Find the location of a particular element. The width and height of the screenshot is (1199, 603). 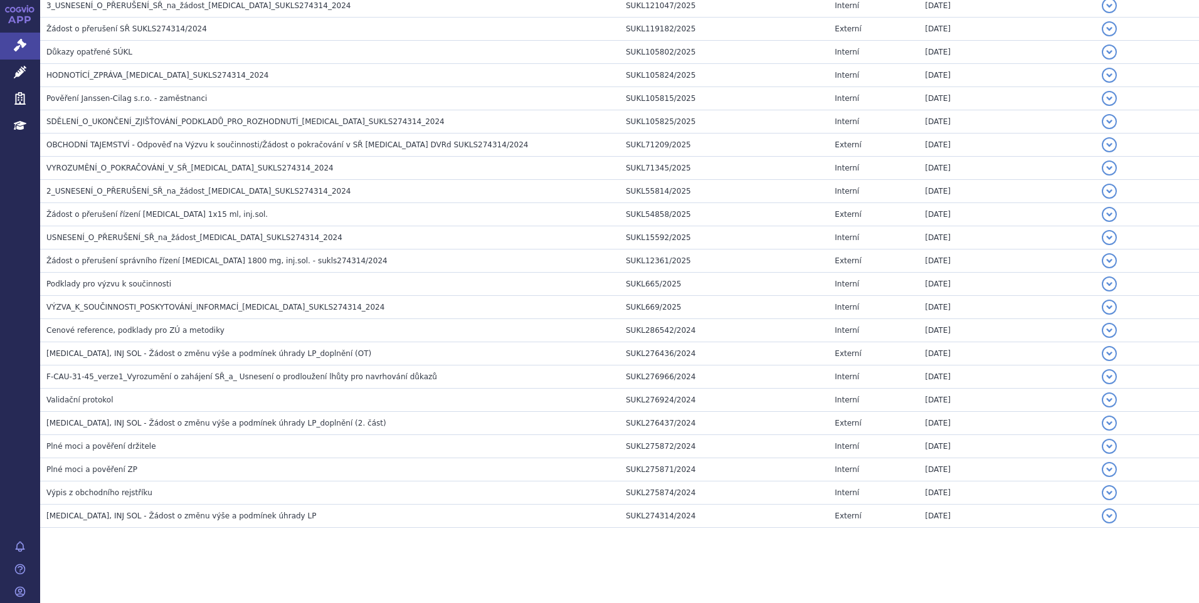

td: SUKL276436/2024 is located at coordinates (724, 354).